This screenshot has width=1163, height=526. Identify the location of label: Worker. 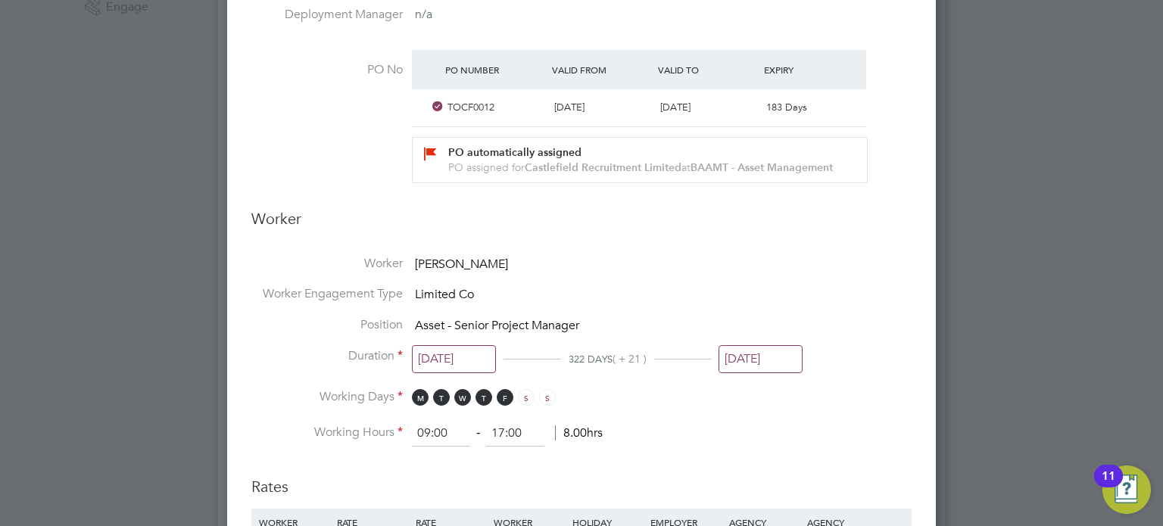
(327, 263).